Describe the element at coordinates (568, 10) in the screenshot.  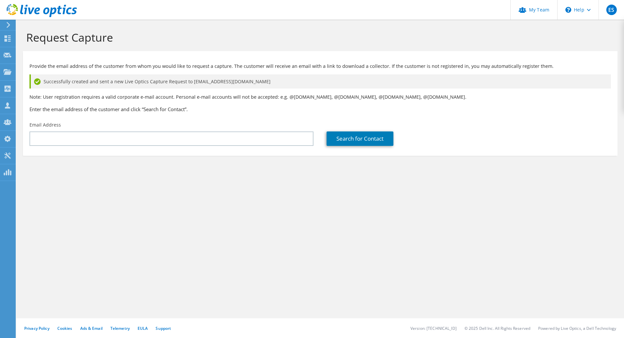
I see `svg: \n` at that location.